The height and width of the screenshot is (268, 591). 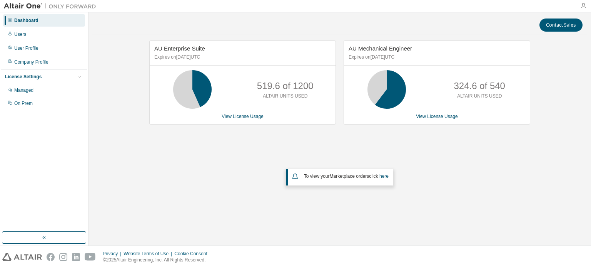 I want to click on img: linkedin.svg, so click(x=76, y=256).